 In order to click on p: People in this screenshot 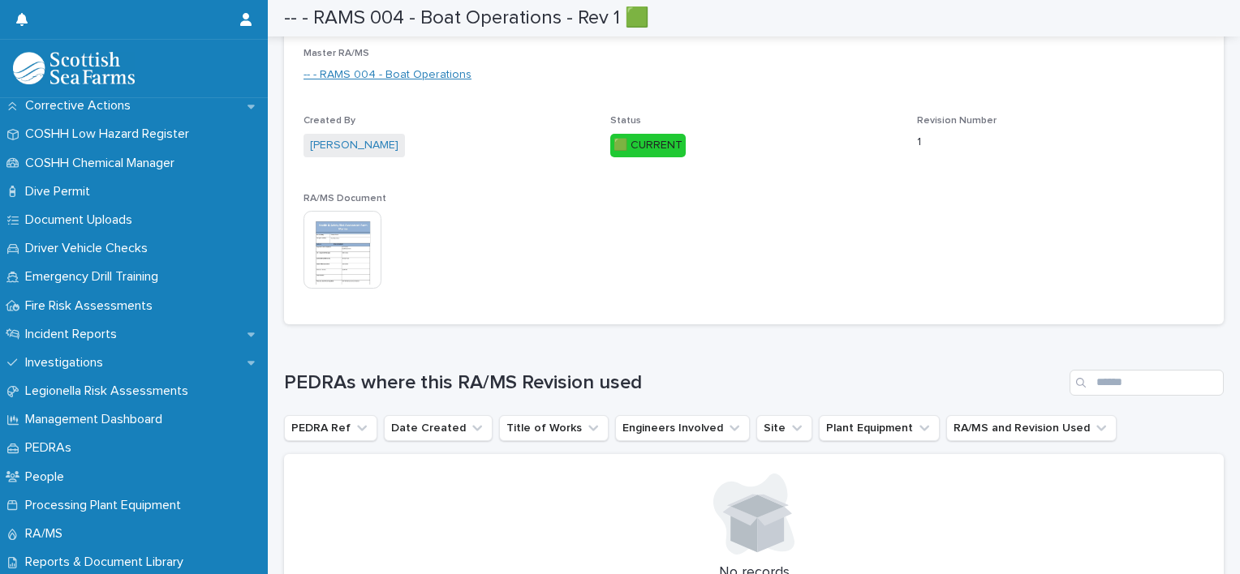, I will do `click(48, 477)`.